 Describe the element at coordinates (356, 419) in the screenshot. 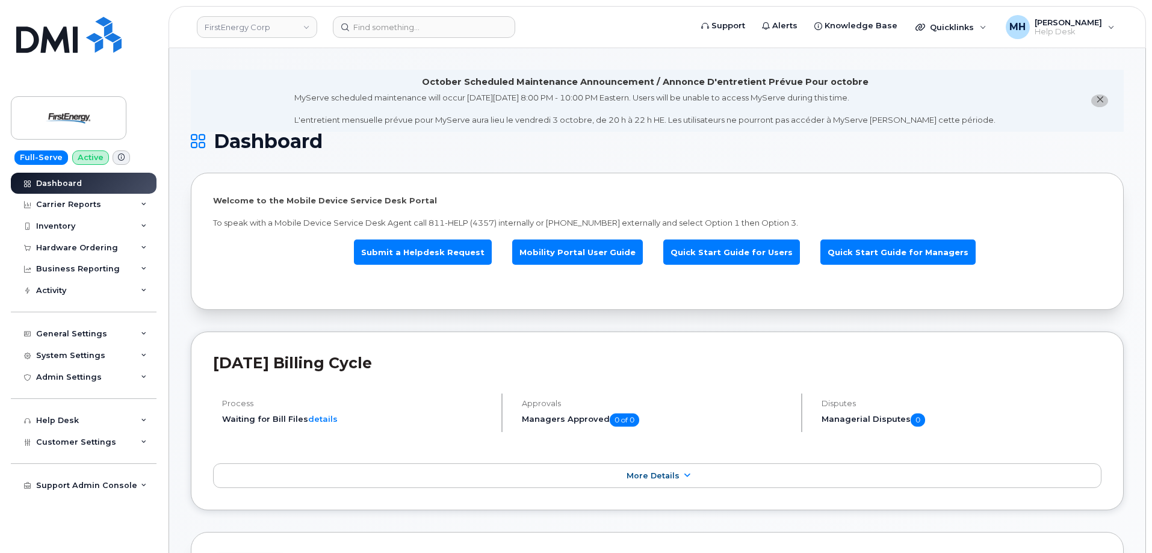

I see `li: Waiting for Bill Files` at that location.